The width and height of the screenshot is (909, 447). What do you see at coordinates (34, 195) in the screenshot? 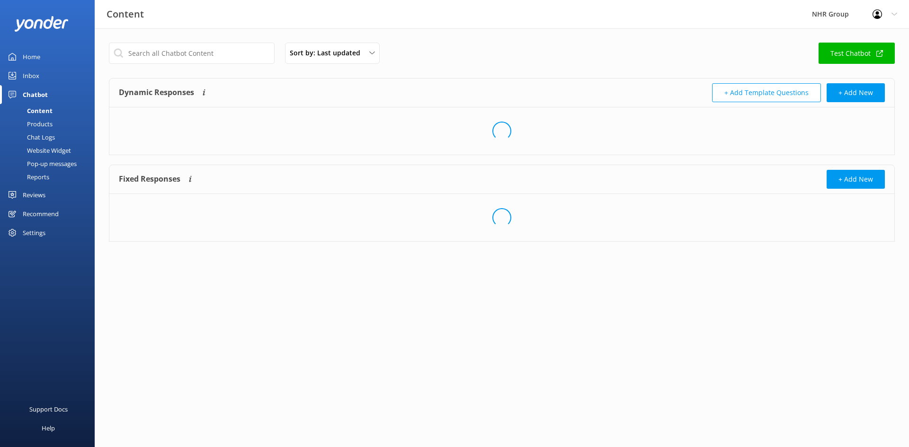
I see `div: Reviews` at bounding box center [34, 195].